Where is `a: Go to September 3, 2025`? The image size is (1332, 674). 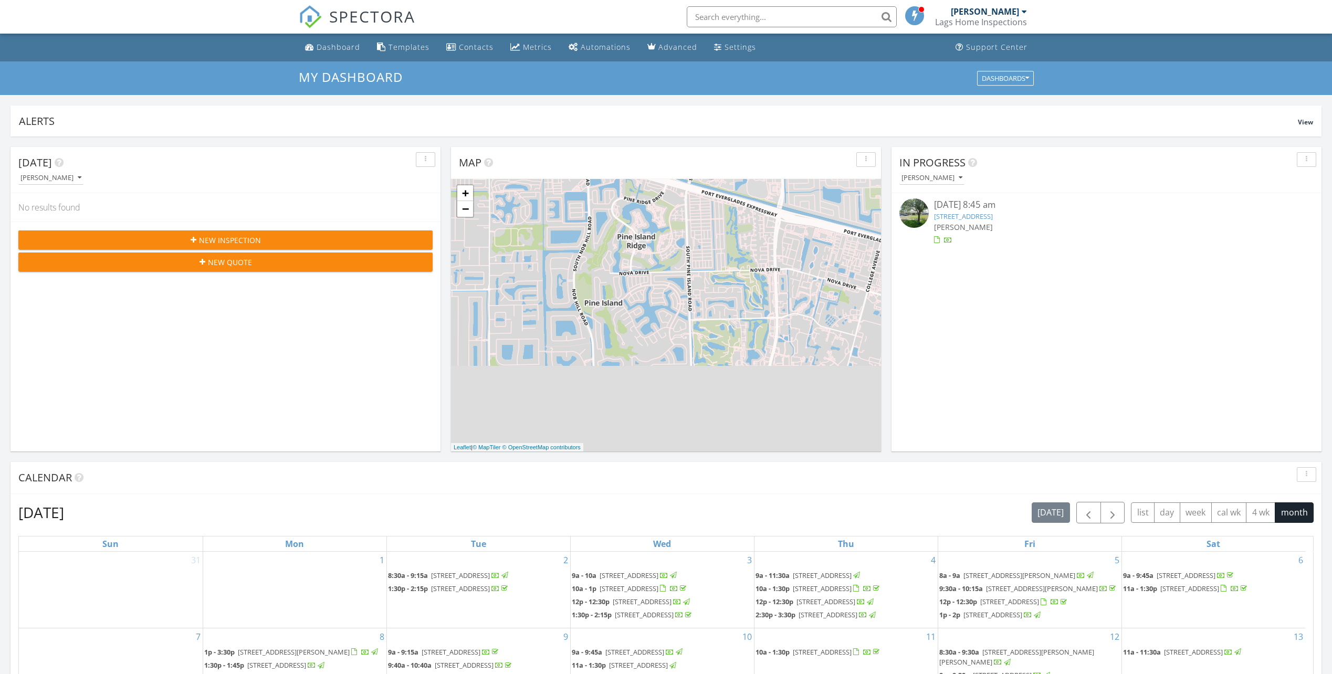 a: Go to September 3, 2025 is located at coordinates (749, 560).